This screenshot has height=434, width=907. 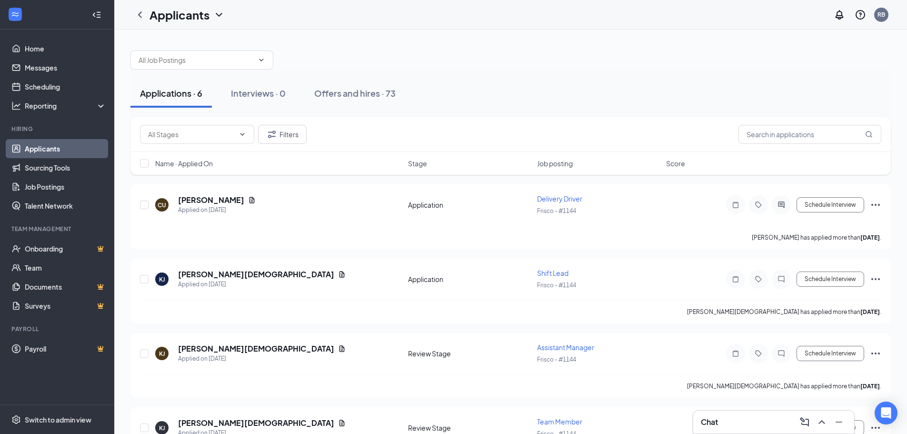 I want to click on svg: ActiveChat, so click(x=781, y=205).